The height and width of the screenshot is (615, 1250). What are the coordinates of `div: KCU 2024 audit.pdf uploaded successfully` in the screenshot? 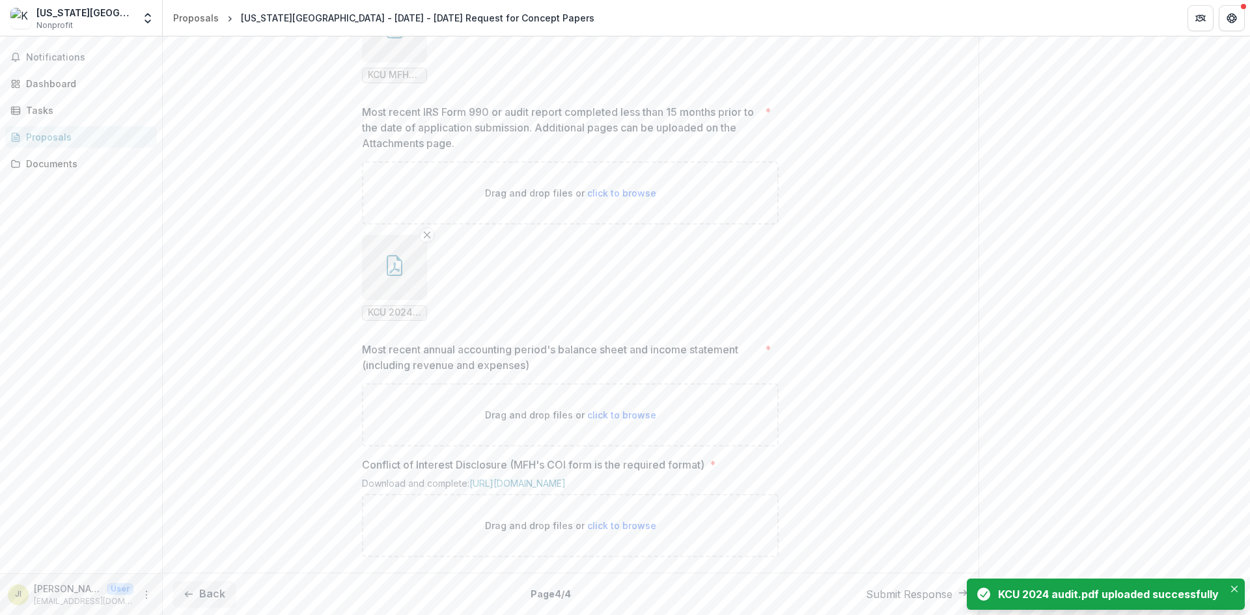 It's located at (1108, 594).